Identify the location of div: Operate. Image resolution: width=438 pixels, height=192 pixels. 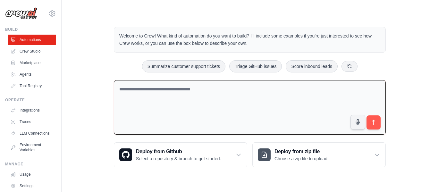
(30, 100).